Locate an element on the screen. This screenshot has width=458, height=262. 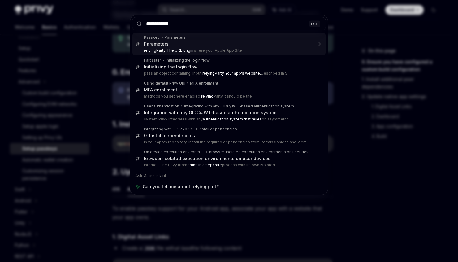
b: authentication system that relies is located at coordinates (232, 119).